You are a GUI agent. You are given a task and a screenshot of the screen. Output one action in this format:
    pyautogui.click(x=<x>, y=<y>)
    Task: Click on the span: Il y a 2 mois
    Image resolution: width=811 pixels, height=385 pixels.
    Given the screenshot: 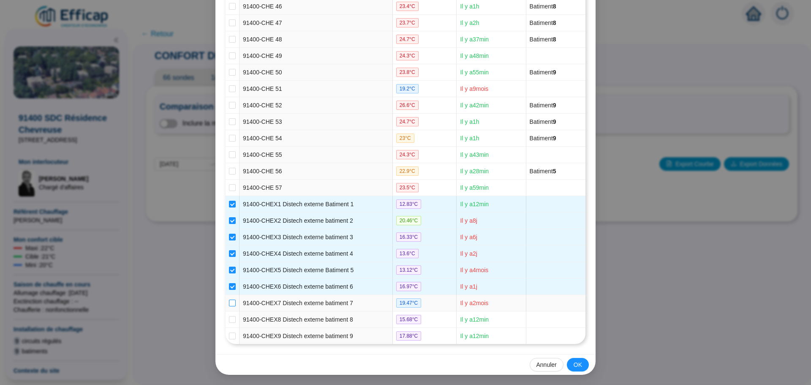 What is the action you would take?
    pyautogui.click(x=474, y=303)
    